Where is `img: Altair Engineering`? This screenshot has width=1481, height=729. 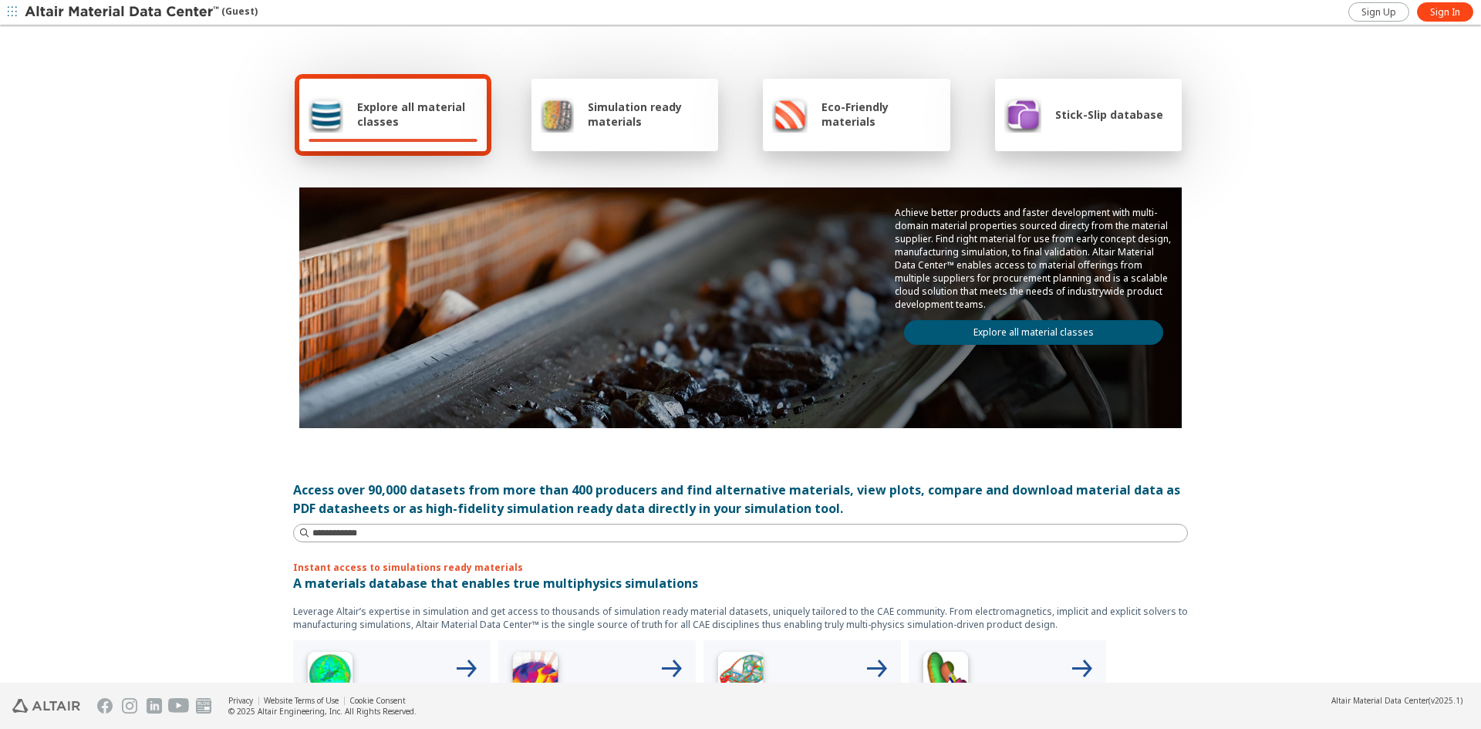
img: Altair Engineering is located at coordinates (46, 706).